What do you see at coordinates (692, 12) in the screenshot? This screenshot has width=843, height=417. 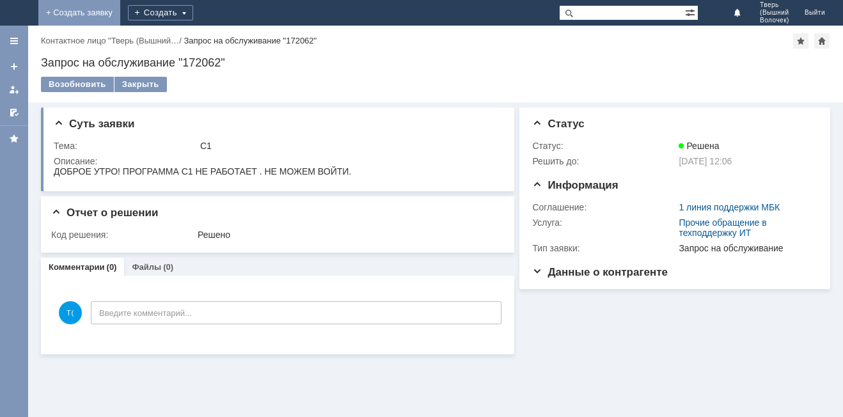 I see `span: Расширенный поиск` at bounding box center [692, 12].